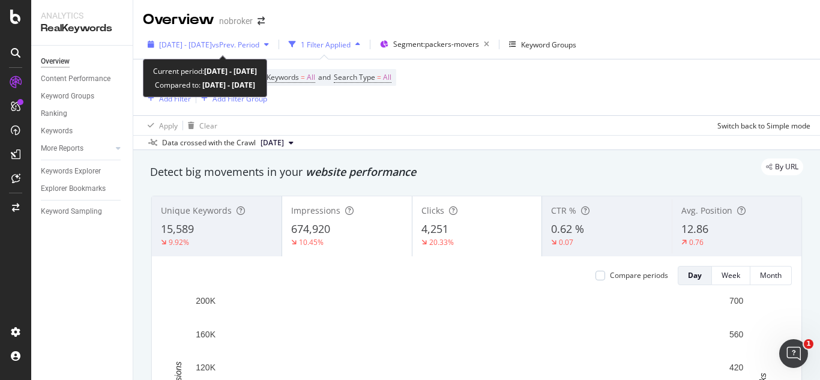 The height and width of the screenshot is (380, 820). I want to click on div: Month, so click(771, 275).